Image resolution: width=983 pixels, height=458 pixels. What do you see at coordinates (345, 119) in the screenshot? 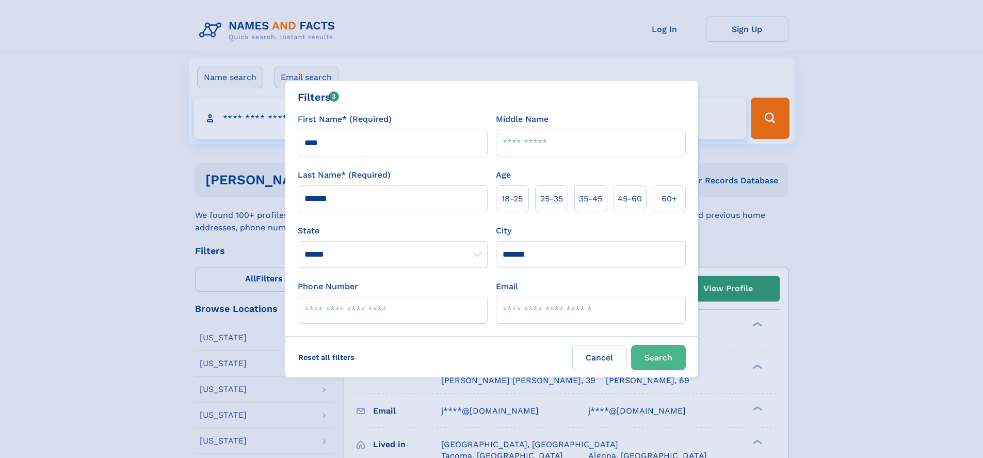
I see `label: First Name* (Required)` at bounding box center [345, 119].